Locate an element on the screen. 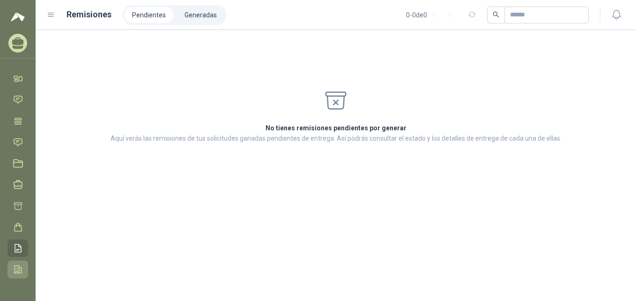 The height and width of the screenshot is (301, 636). a: Generadas is located at coordinates (200, 15).